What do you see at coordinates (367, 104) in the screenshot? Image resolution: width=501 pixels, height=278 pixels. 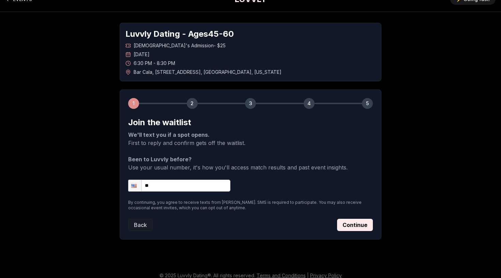 I see `div: 5` at bounding box center [367, 104].